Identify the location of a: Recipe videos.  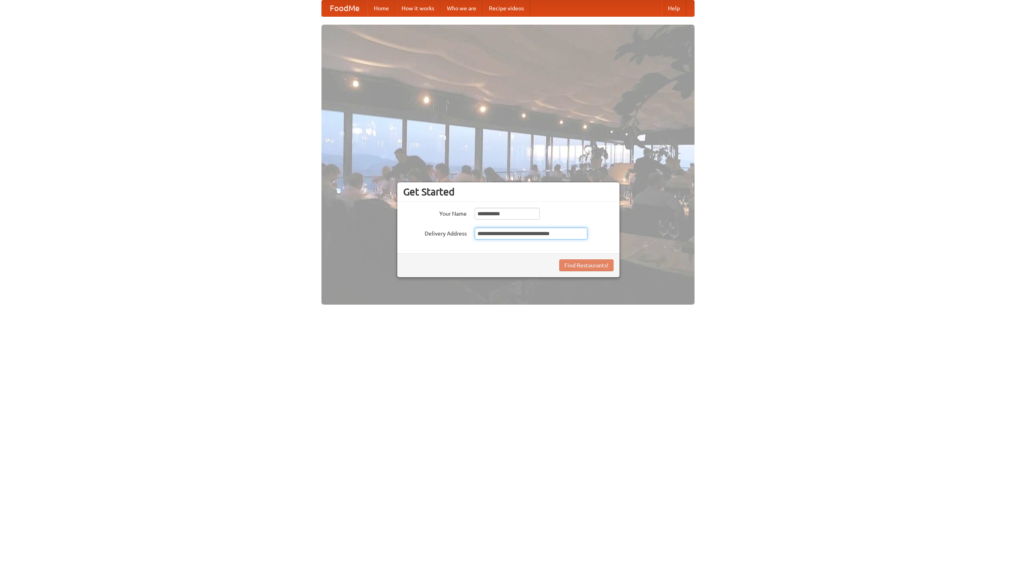
(506, 8).